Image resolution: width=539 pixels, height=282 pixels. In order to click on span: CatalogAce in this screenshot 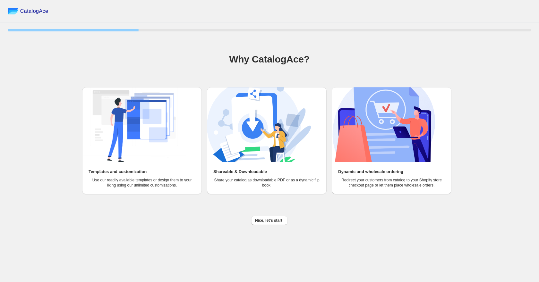, I will do `click(34, 11)`.